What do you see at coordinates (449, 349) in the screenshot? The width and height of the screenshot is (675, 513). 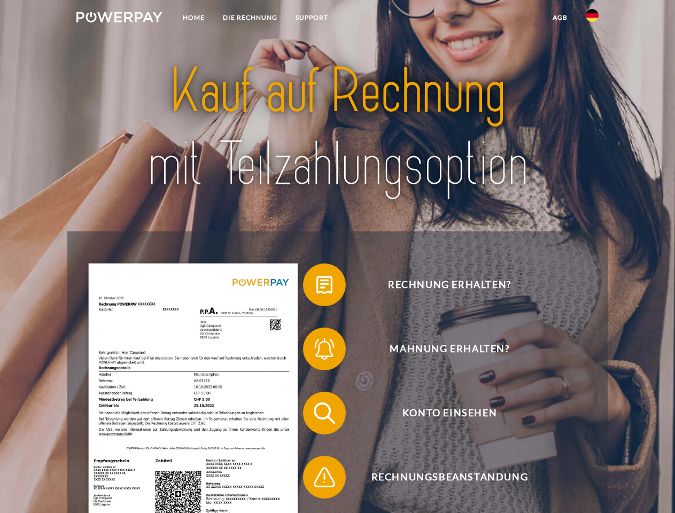 I see `span: Mahnung erhalten?` at bounding box center [449, 349].